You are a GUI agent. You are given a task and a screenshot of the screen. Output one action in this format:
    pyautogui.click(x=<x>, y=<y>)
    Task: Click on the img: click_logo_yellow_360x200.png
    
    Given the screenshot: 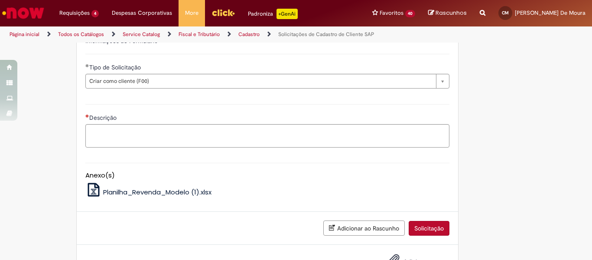 What is the action you would take?
    pyautogui.click(x=223, y=13)
    